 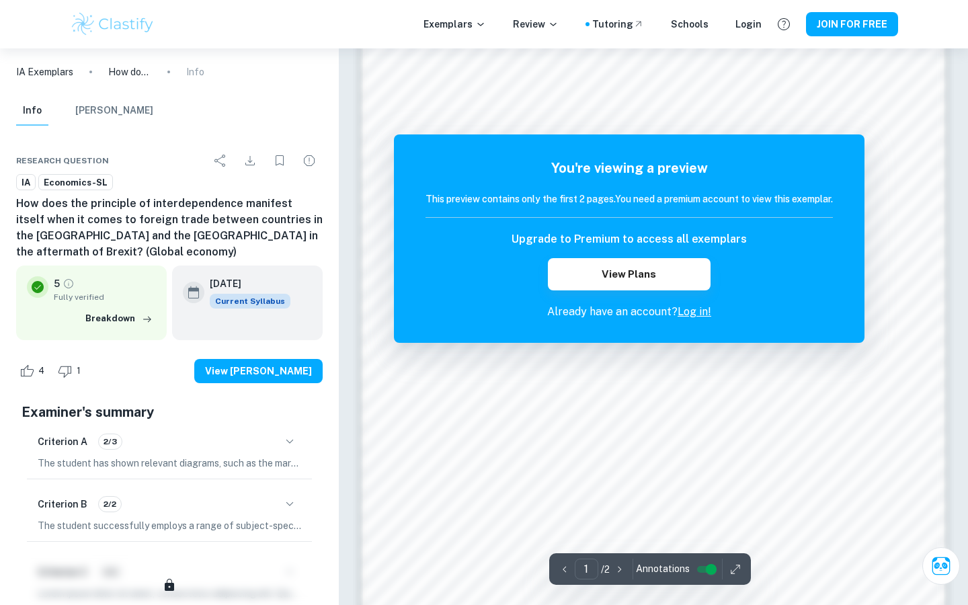 I want to click on a: Schools, so click(x=689, y=24).